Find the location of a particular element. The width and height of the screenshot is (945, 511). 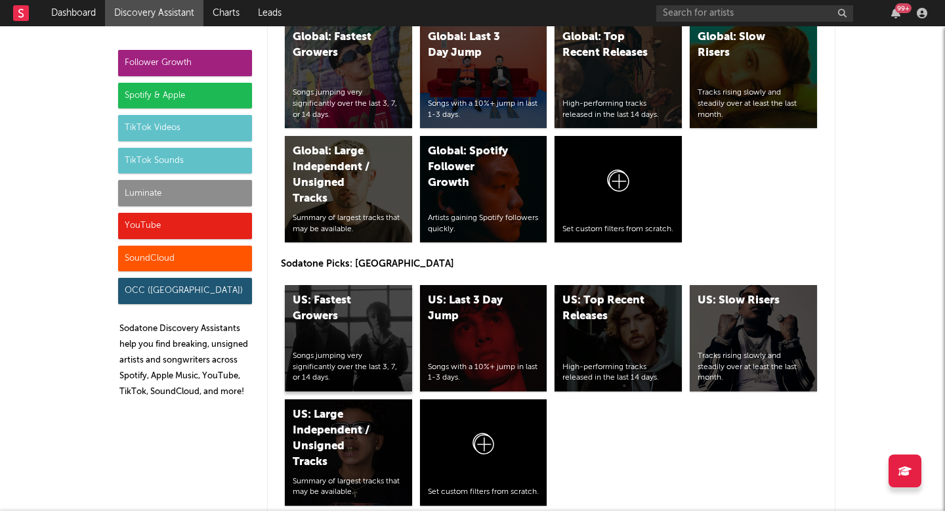

a: Global: Fastest GrowersSongs jumping very significantly over the last 3, 7, or 14 days. is located at coordinates (348, 75).